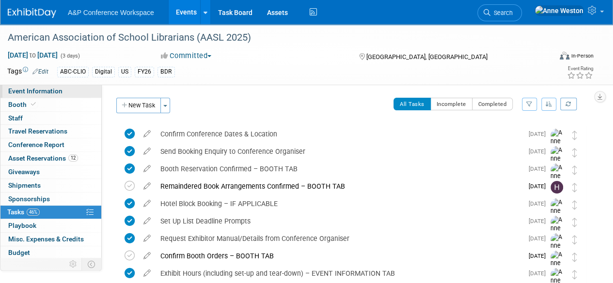 This screenshot has width=613, height=283. I want to click on div: Exhibit Hours (including set-up and tear-down) – EVENT INFORMATION TAB, so click(339, 274).